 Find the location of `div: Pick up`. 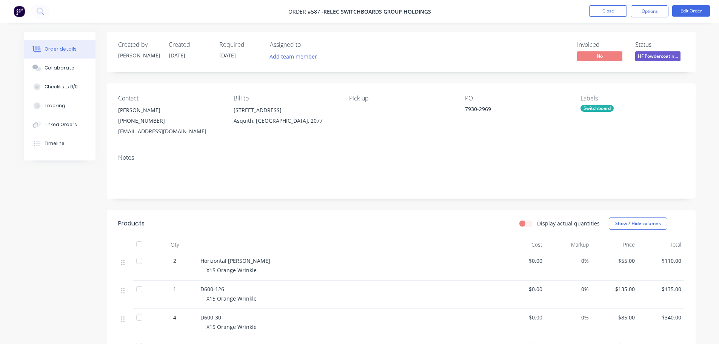

div: Pick up is located at coordinates (401, 98).